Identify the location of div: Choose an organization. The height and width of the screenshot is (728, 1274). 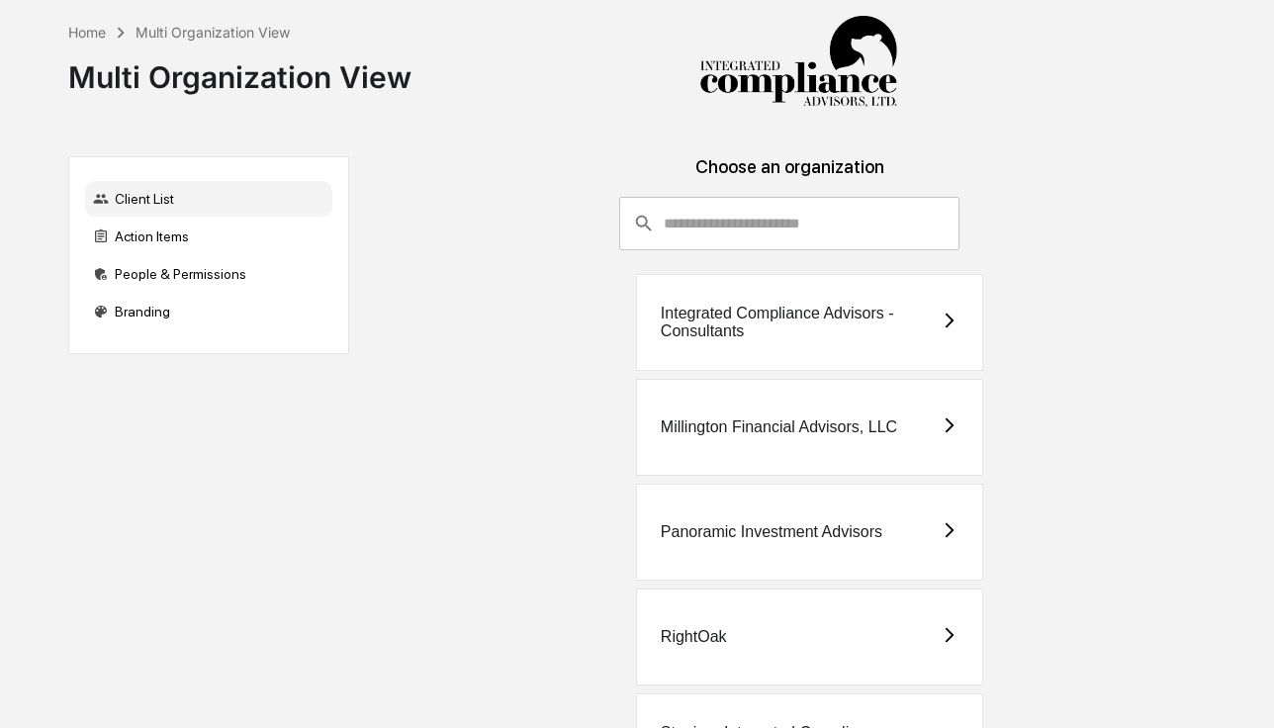
(789, 176).